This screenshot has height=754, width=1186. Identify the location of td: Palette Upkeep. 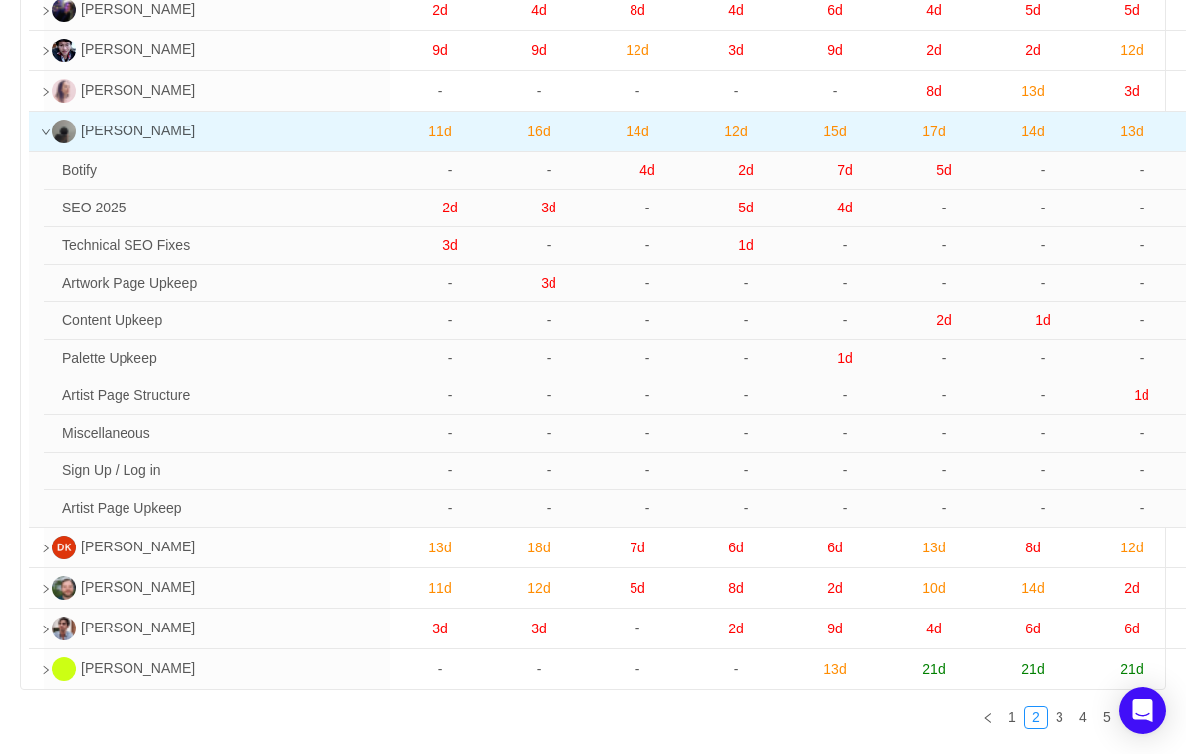
(227, 359).